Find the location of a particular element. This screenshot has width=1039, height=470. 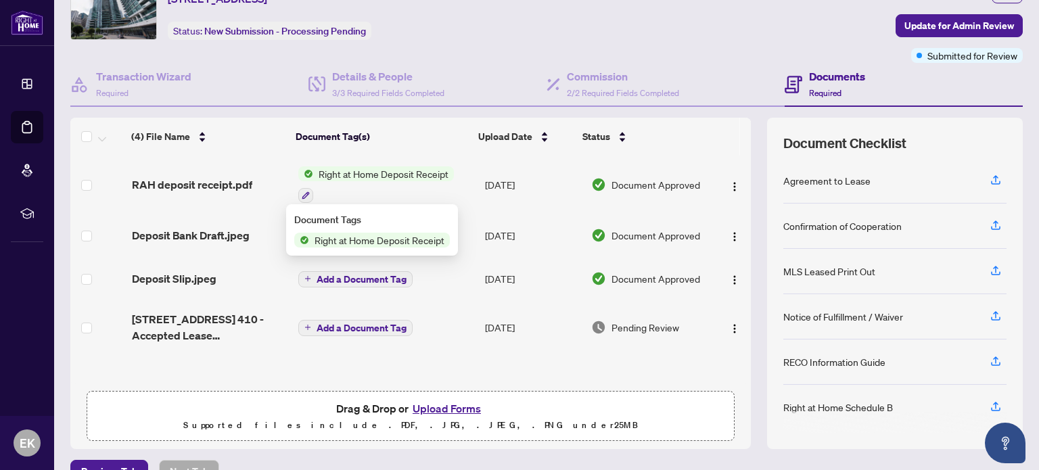

img: logo is located at coordinates (27, 22).